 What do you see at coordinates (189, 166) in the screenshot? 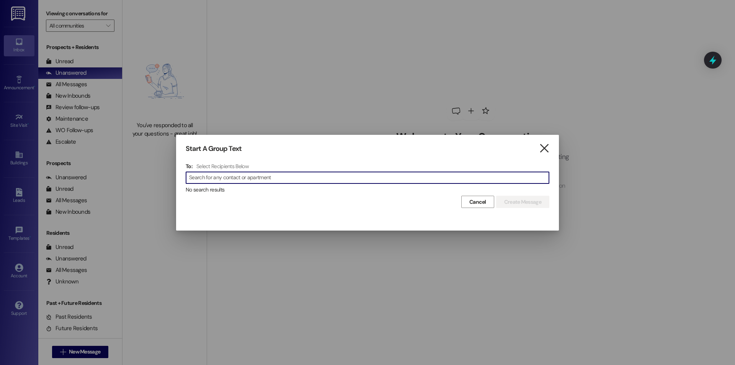
I see `h3: To:` at bounding box center [189, 166].